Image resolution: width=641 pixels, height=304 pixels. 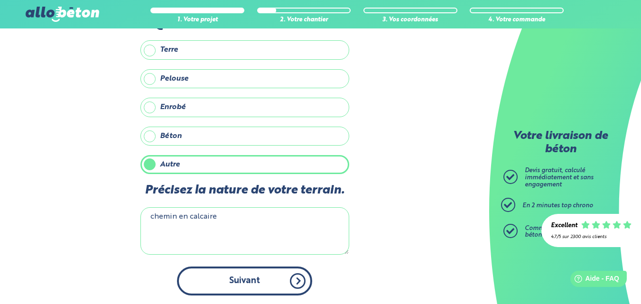 I want to click on label: Enrobé, so click(x=245, y=107).